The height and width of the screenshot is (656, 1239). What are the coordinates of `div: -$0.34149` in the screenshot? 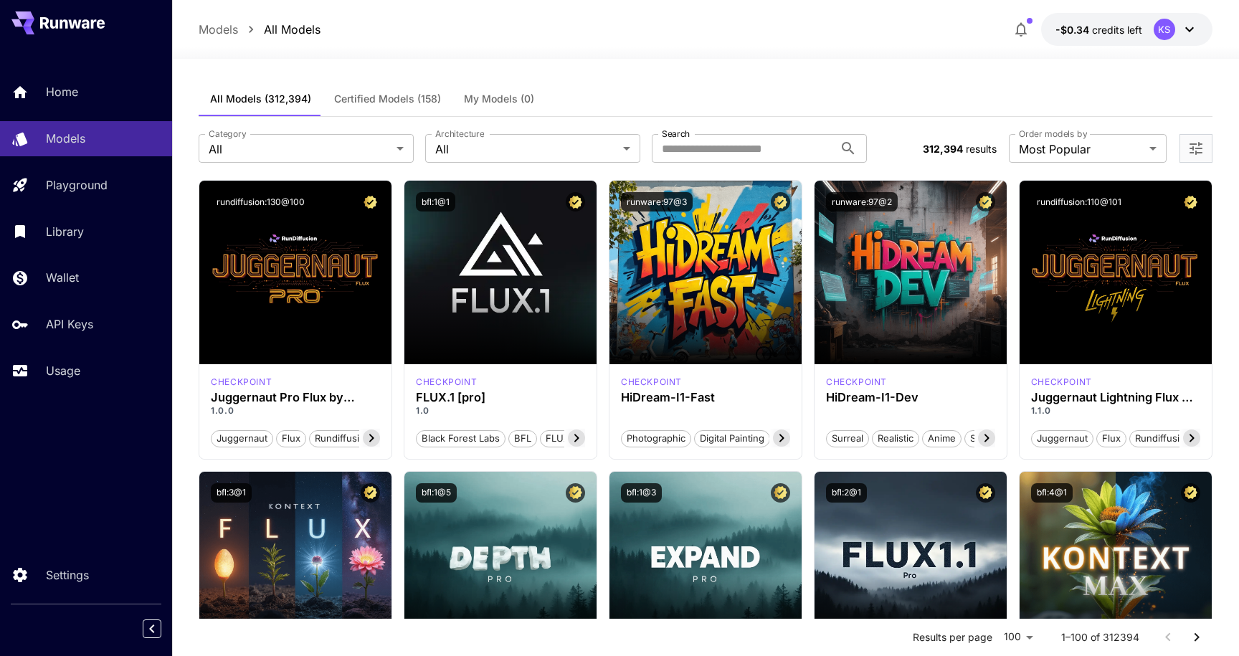 It's located at (1098, 29).